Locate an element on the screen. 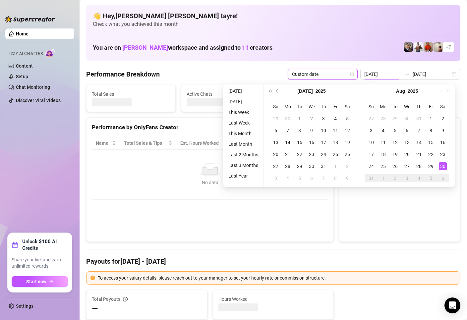 Image resolution: width=467 pixels, height=320 pixels. span: 11 is located at coordinates (245, 47).